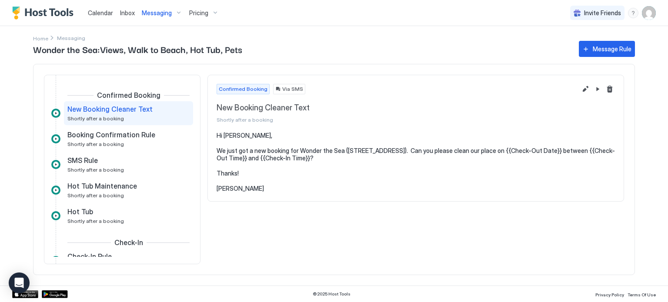 This screenshot has height=302, width=668. What do you see at coordinates (602, 13) in the screenshot?
I see `span: Invite Friends` at bounding box center [602, 13].